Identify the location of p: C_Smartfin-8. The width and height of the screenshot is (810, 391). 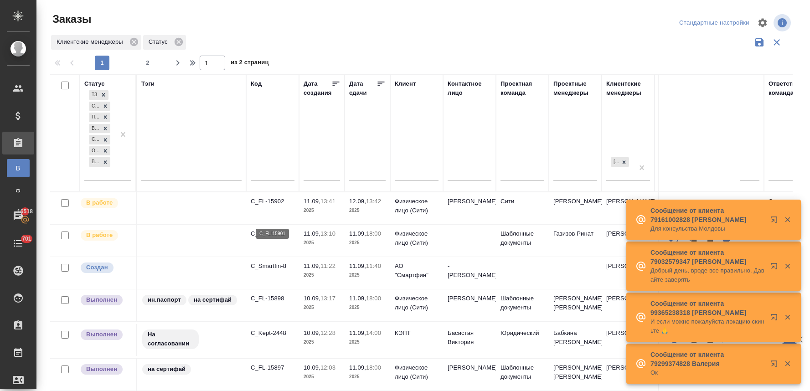
(273, 266).